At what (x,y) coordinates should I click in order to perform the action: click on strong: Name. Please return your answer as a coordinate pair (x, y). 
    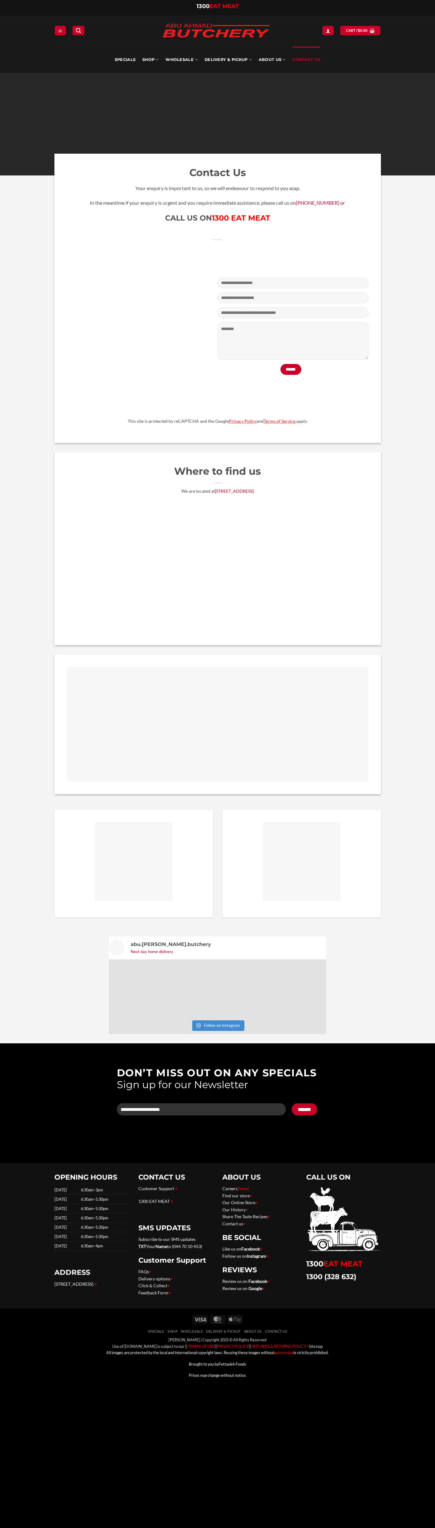
    Looking at the image, I should click on (161, 1246).